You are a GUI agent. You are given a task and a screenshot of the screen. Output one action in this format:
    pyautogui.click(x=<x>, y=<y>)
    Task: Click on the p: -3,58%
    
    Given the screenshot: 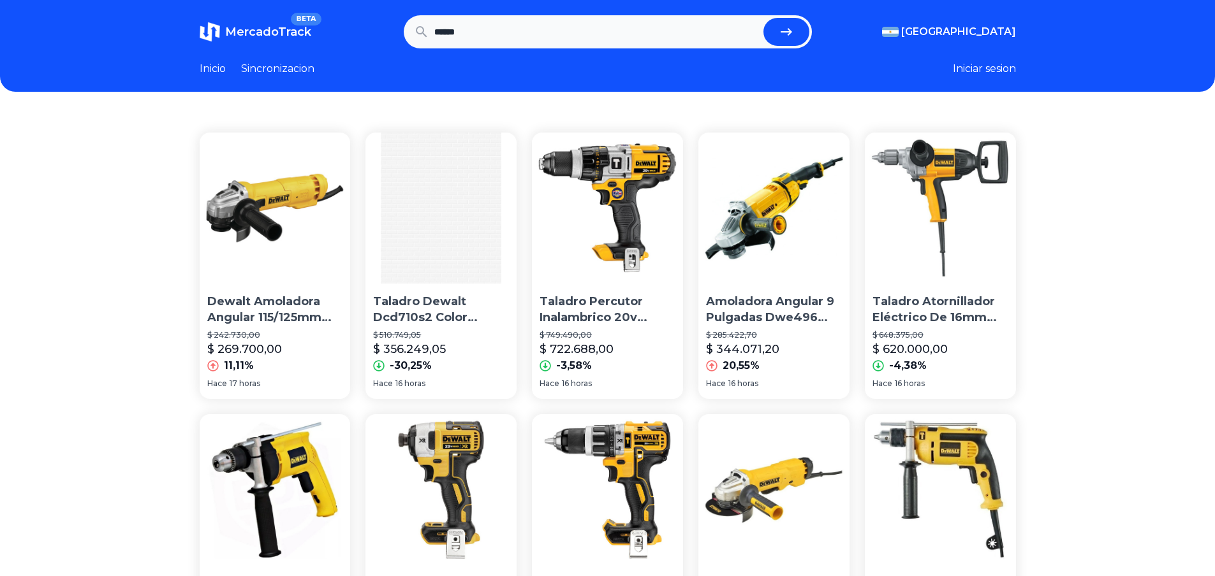 What is the action you would take?
    pyautogui.click(x=574, y=366)
    